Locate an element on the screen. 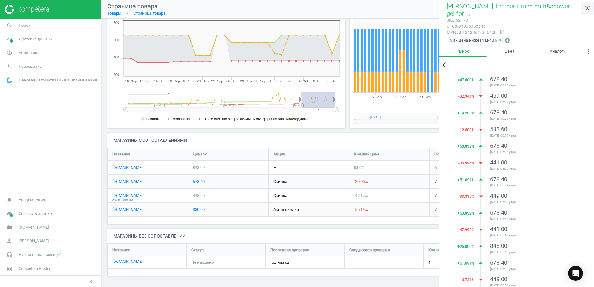 The width and height of the screenshot is (594, 287). span: -12.500 % is located at coordinates (467, 130).